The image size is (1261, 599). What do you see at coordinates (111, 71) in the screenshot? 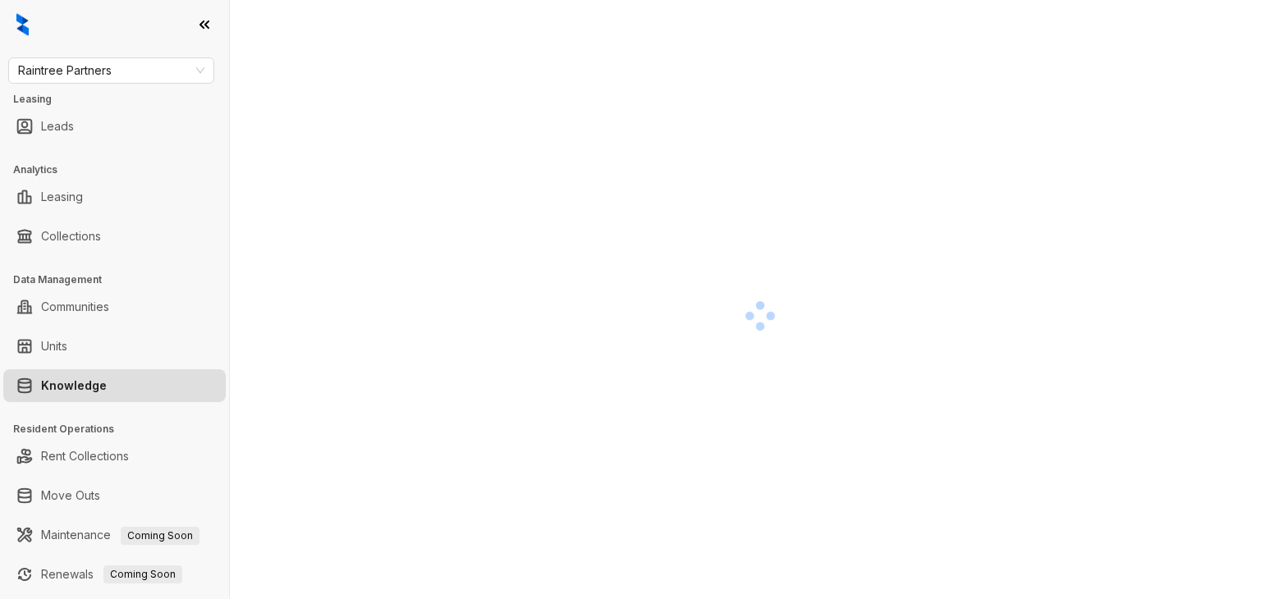
I see `span: Raintree Partners` at bounding box center [111, 71].